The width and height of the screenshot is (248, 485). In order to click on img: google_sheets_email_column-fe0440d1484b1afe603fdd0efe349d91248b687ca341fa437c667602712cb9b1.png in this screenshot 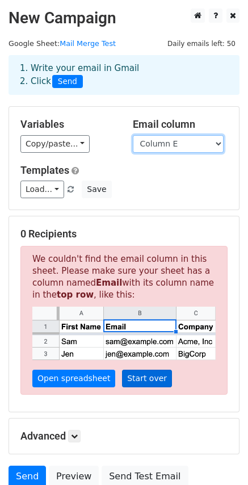, I will do `click(124, 333)`.